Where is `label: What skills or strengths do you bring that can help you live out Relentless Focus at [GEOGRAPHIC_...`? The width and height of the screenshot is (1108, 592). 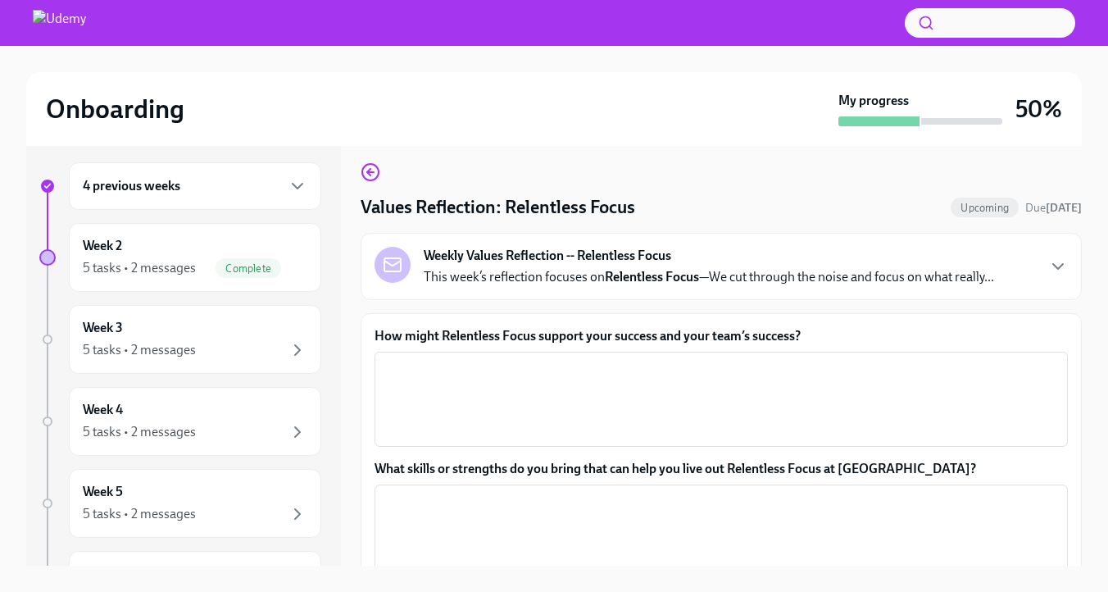
label: What skills or strengths do you bring that can help you live out Relentless Focus at [GEOGRAPHIC_... is located at coordinates (721, 469).